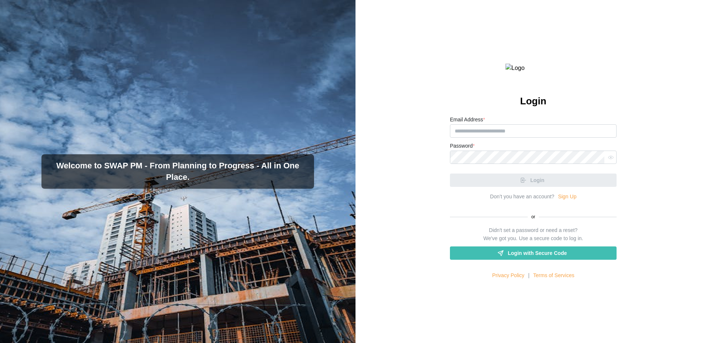 Image resolution: width=711 pixels, height=343 pixels. I want to click on label: Email Address, so click(468, 120).